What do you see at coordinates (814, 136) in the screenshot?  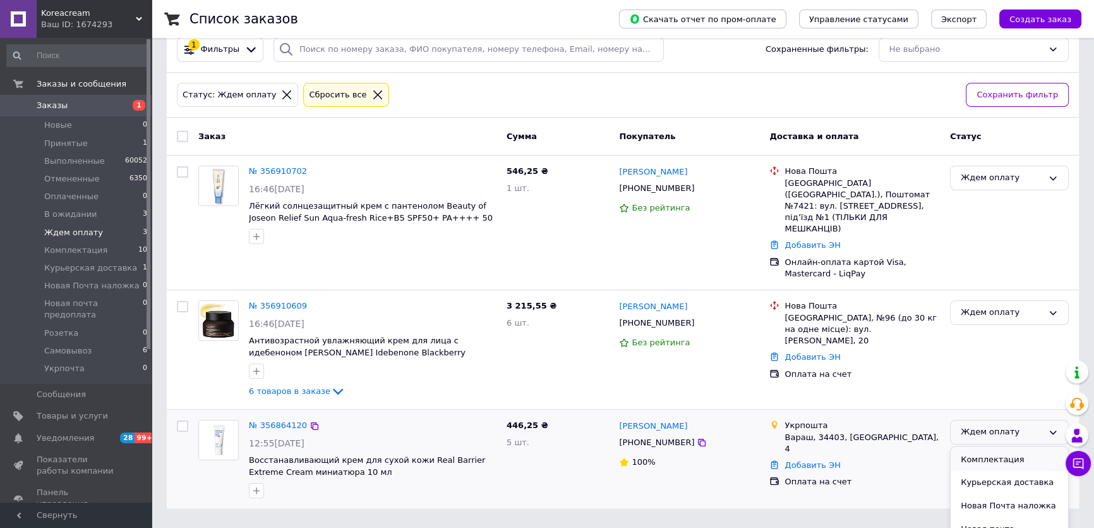 I see `span: Доставка и оплата` at bounding box center [814, 136].